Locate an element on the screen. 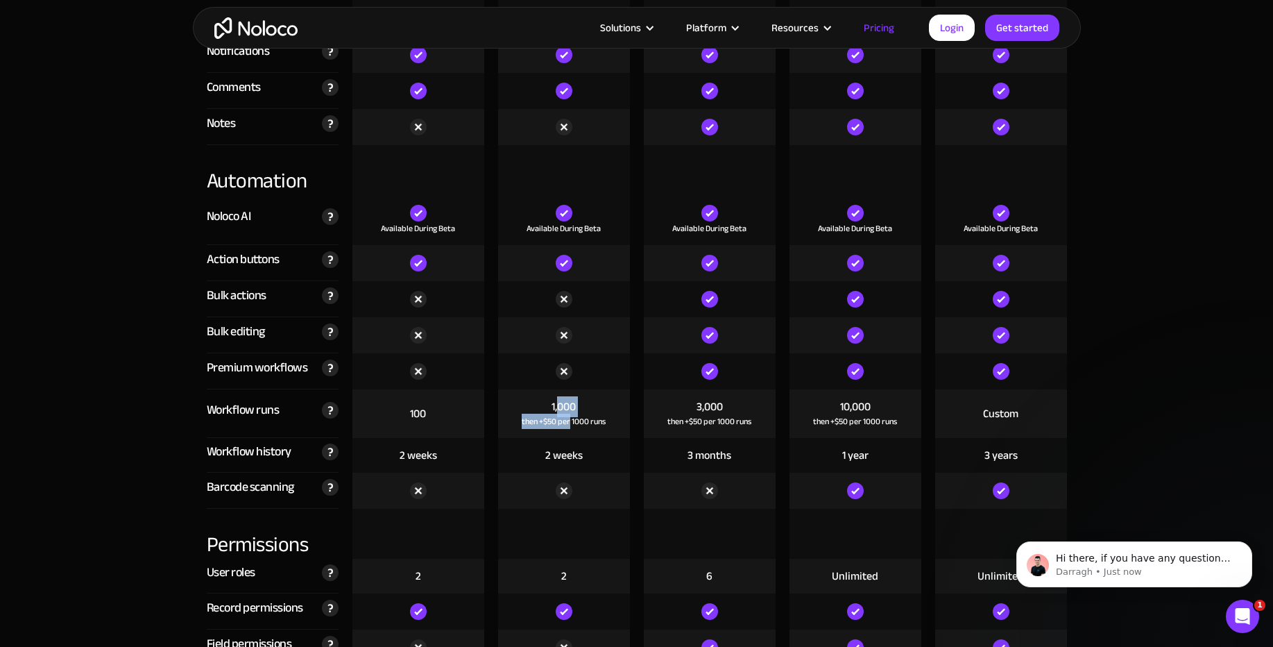 This screenshot has height=647, width=1273. div: 10,000 is located at coordinates (855, 407).